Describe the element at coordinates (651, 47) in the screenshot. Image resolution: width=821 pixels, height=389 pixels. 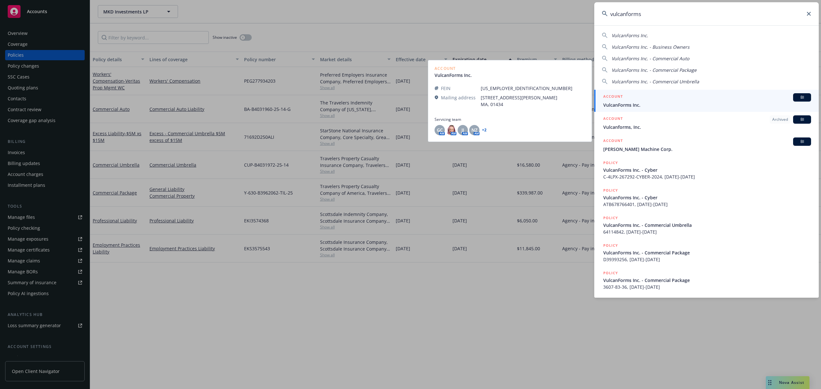
I see `span: VulcanForms Inc. - Business Owners` at that location.